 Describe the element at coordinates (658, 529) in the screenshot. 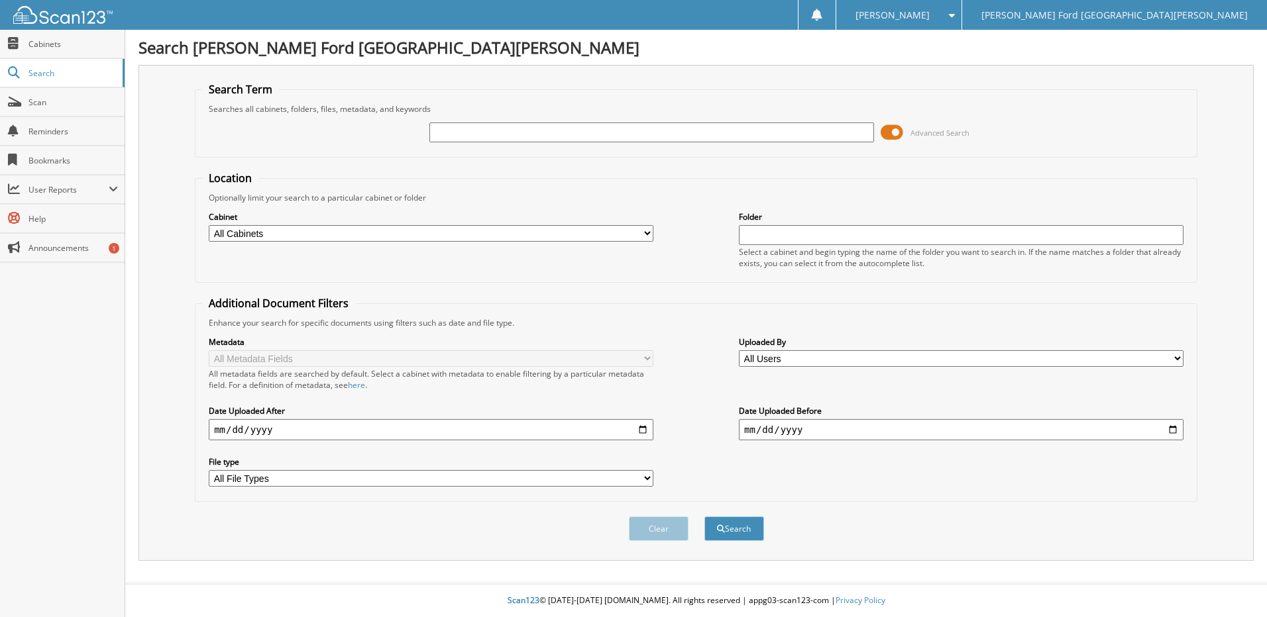

I see `button: Clear` at that location.